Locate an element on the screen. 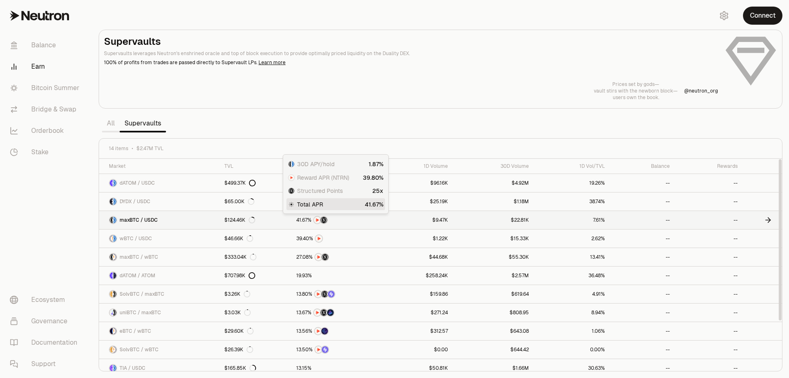  a: $0.00 is located at coordinates (416, 349).